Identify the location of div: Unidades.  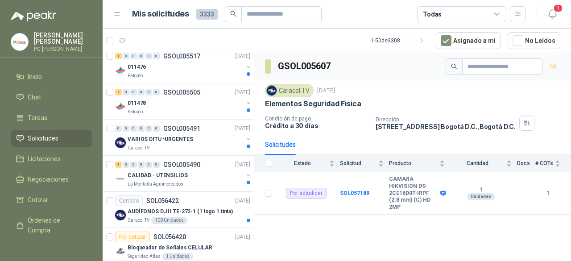
(481, 197).